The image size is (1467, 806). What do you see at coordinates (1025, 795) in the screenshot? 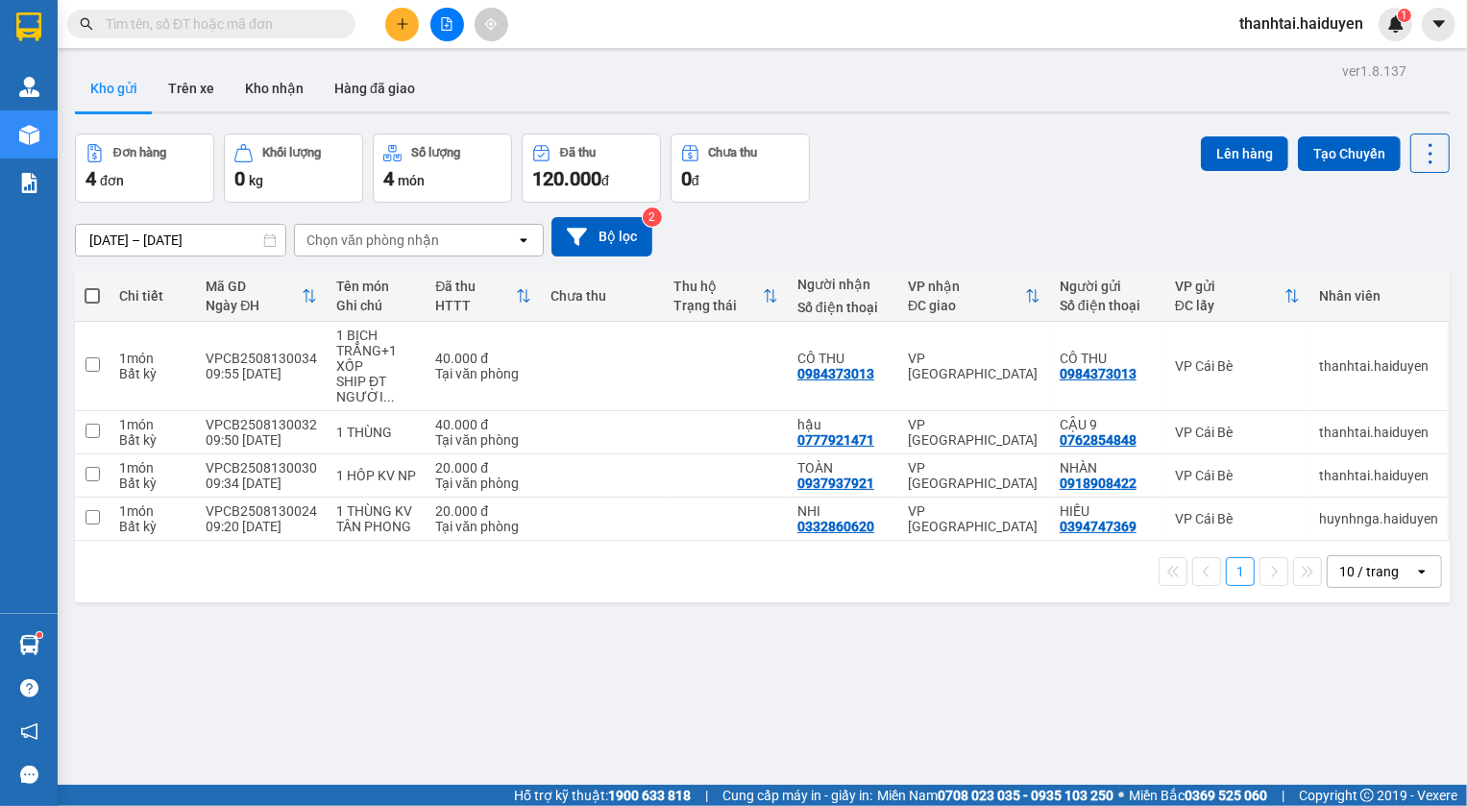
I see `strong: 0708 023 035 - 0935 103 250` at bounding box center [1025, 795].